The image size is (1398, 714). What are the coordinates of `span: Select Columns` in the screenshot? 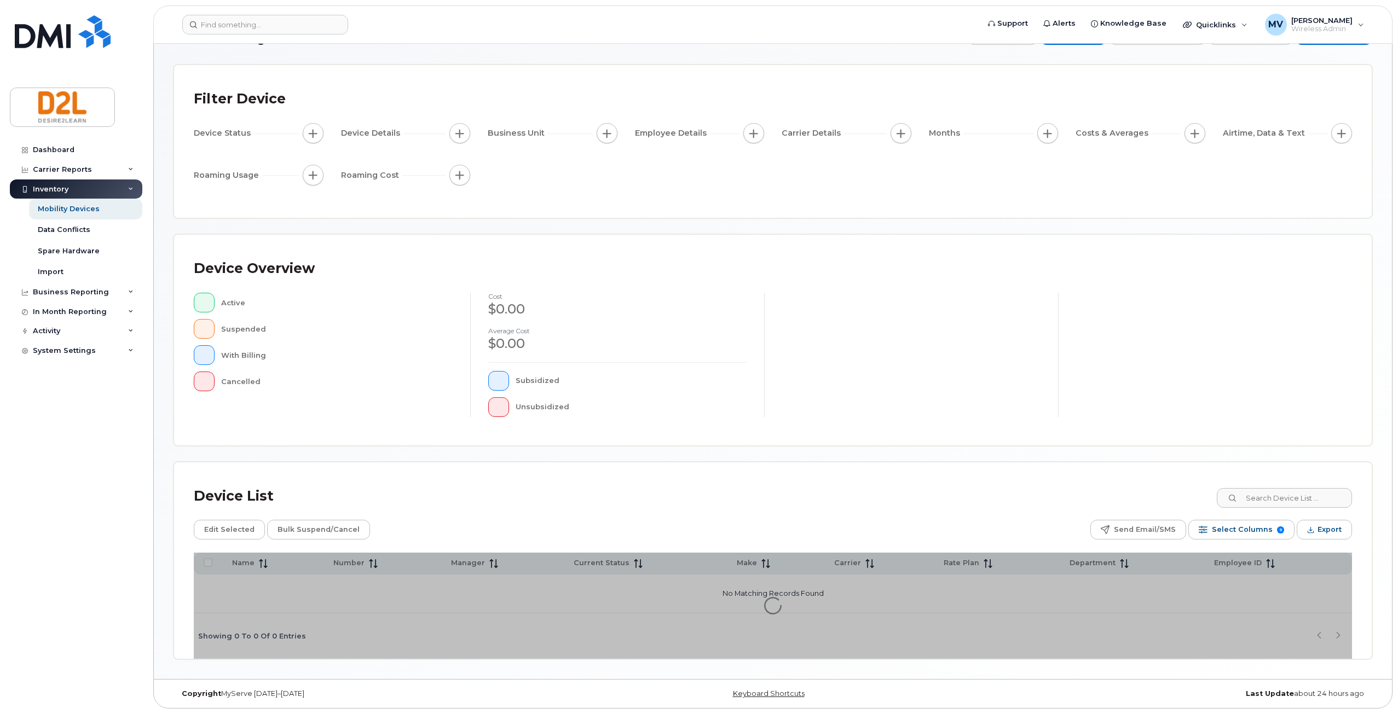 It's located at (1242, 530).